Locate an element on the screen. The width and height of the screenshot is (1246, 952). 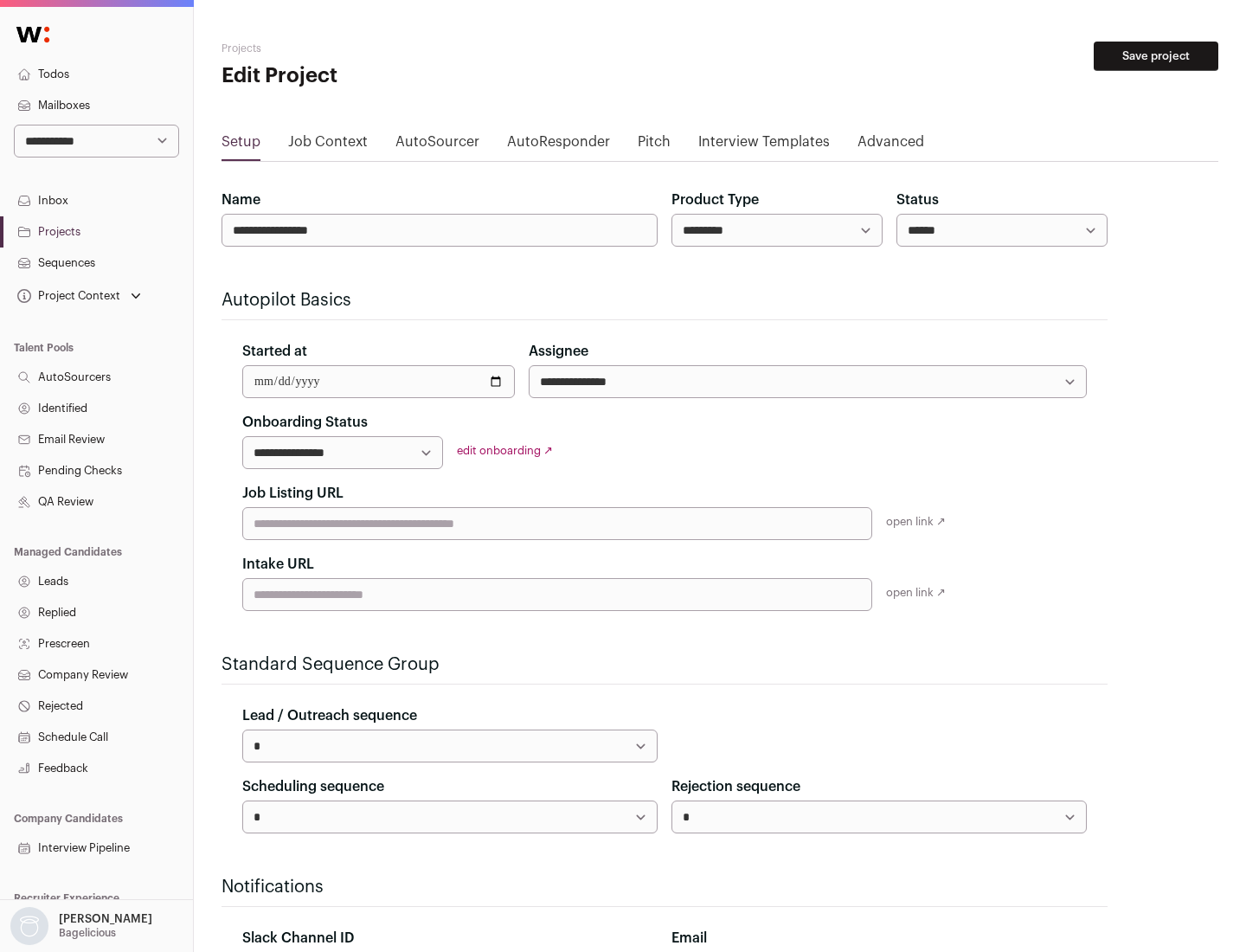
h2: Autopilot Basics is located at coordinates (664, 301).